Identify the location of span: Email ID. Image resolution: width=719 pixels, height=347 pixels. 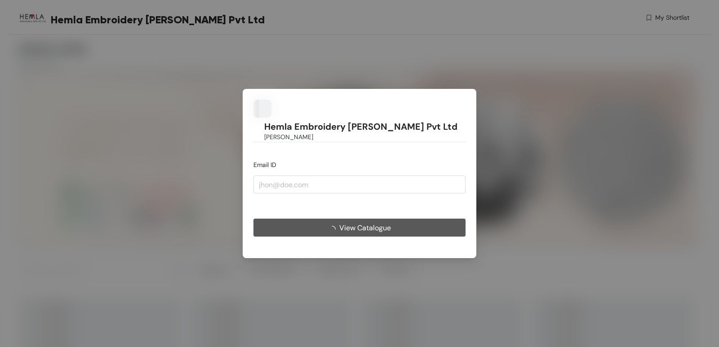
(265, 165).